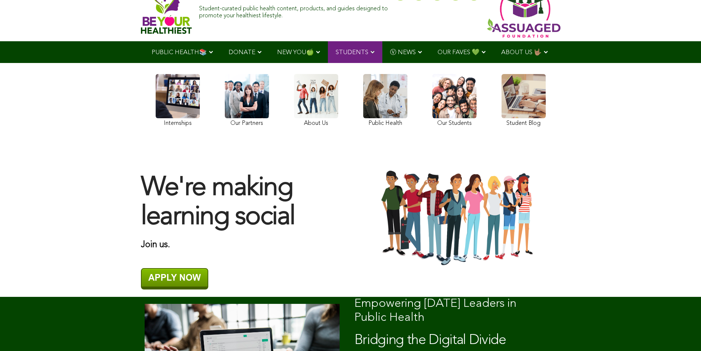 Image resolution: width=701 pixels, height=351 pixels. What do you see at coordinates (403, 52) in the screenshot?
I see `span: Ⓥ NEWS` at bounding box center [403, 52].